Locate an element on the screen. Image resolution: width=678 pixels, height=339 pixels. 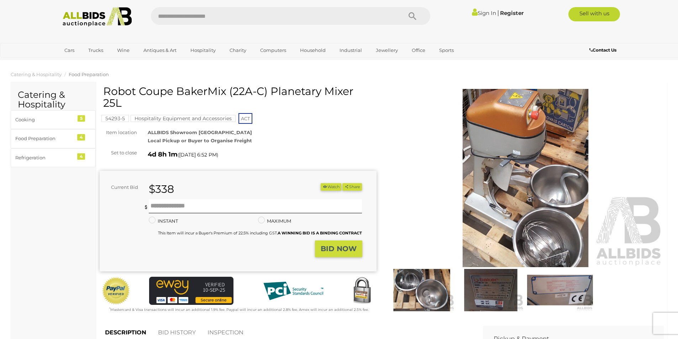
a: Industrial is located at coordinates (350, 50).